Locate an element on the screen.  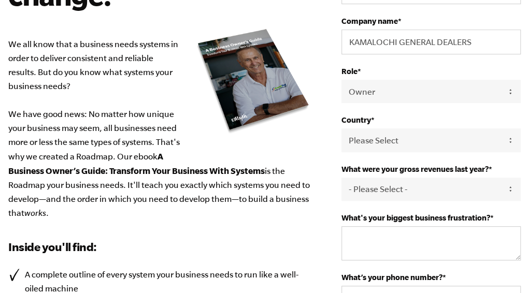
em: works is located at coordinates (35, 213).